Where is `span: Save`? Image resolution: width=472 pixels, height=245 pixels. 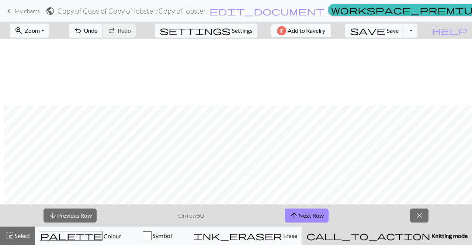
span: Save is located at coordinates (393, 30).